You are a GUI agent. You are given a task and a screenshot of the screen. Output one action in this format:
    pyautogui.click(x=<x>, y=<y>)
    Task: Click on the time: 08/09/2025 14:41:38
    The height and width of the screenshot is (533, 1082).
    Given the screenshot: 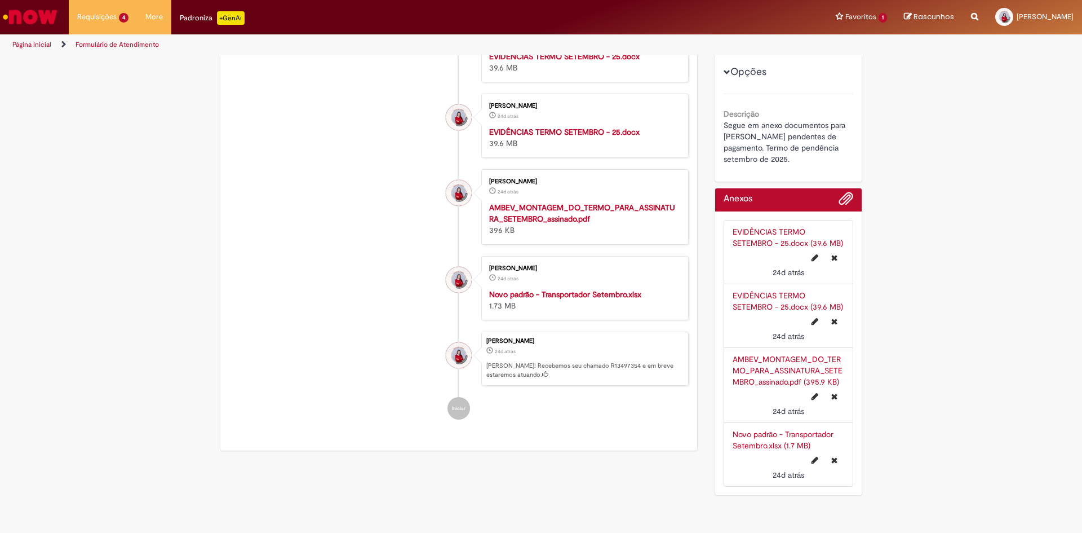 What is the action you would take?
    pyautogui.click(x=789, y=272)
    